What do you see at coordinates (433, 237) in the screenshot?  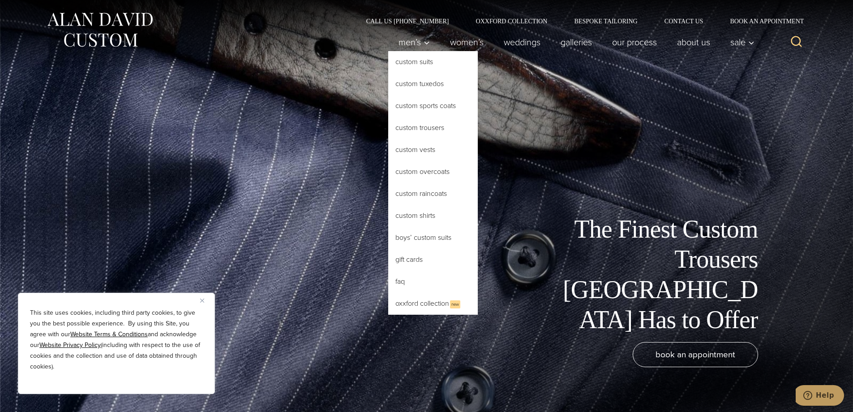 I see `a: Boys’ Custom Suits` at bounding box center [433, 237].